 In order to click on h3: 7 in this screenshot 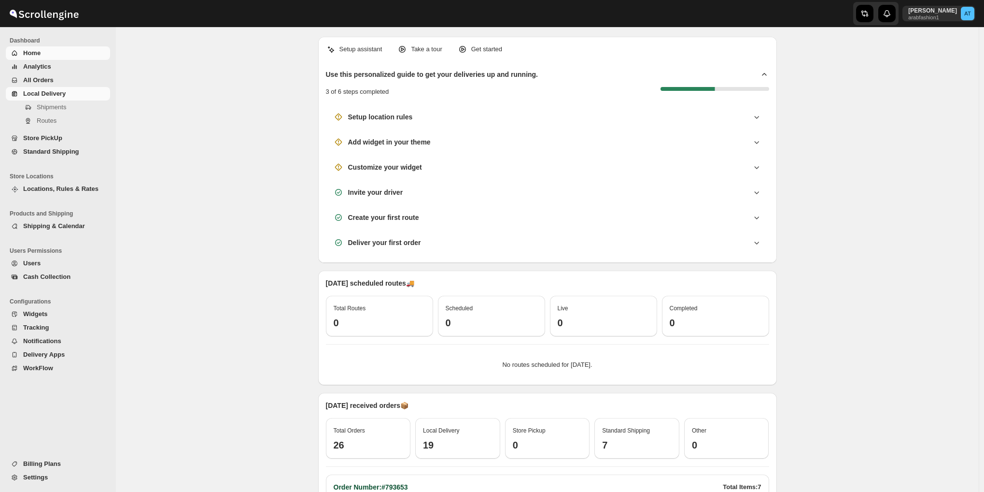, I will do `click(637, 445)`.